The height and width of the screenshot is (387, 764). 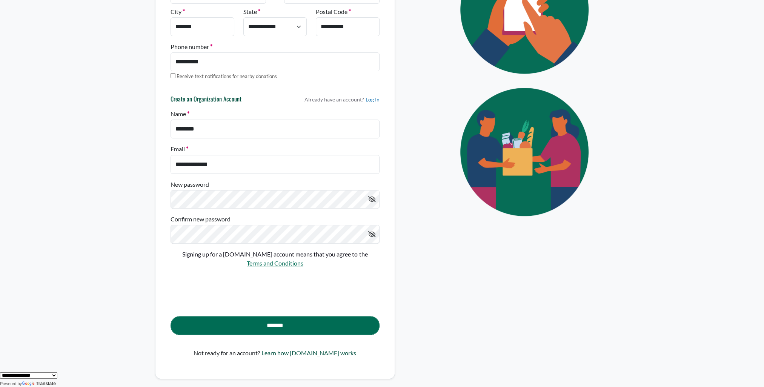 I want to click on label: Email, so click(x=179, y=149).